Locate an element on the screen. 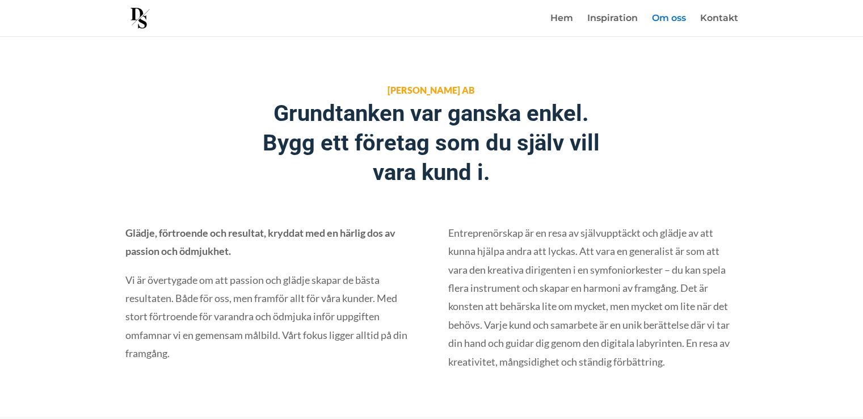 This screenshot has width=863, height=419. a: Inspiration is located at coordinates (612, 25).